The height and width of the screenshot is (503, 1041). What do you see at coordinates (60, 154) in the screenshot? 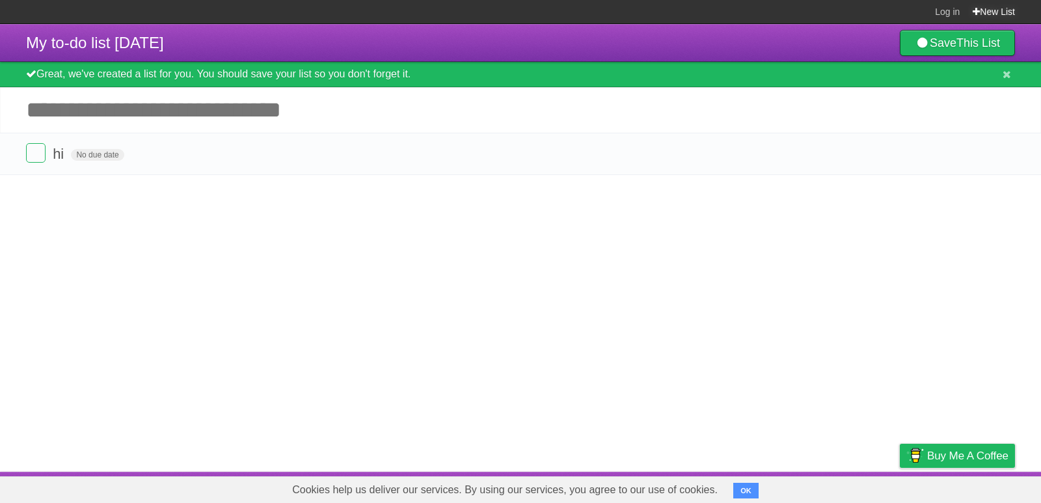
I see `span: hi` at bounding box center [60, 154].